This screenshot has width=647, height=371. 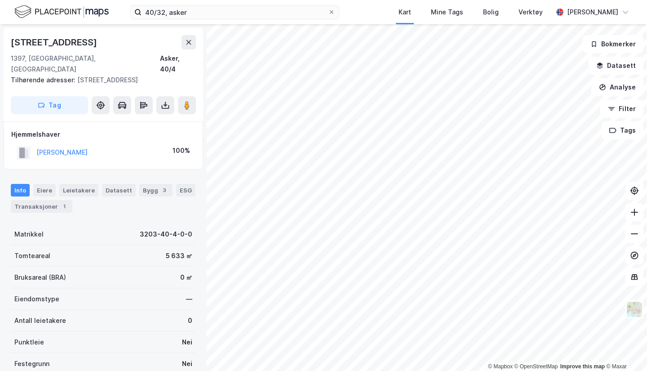 What do you see at coordinates (37, 299) in the screenshot?
I see `div: Eiendomstype` at bounding box center [37, 299].